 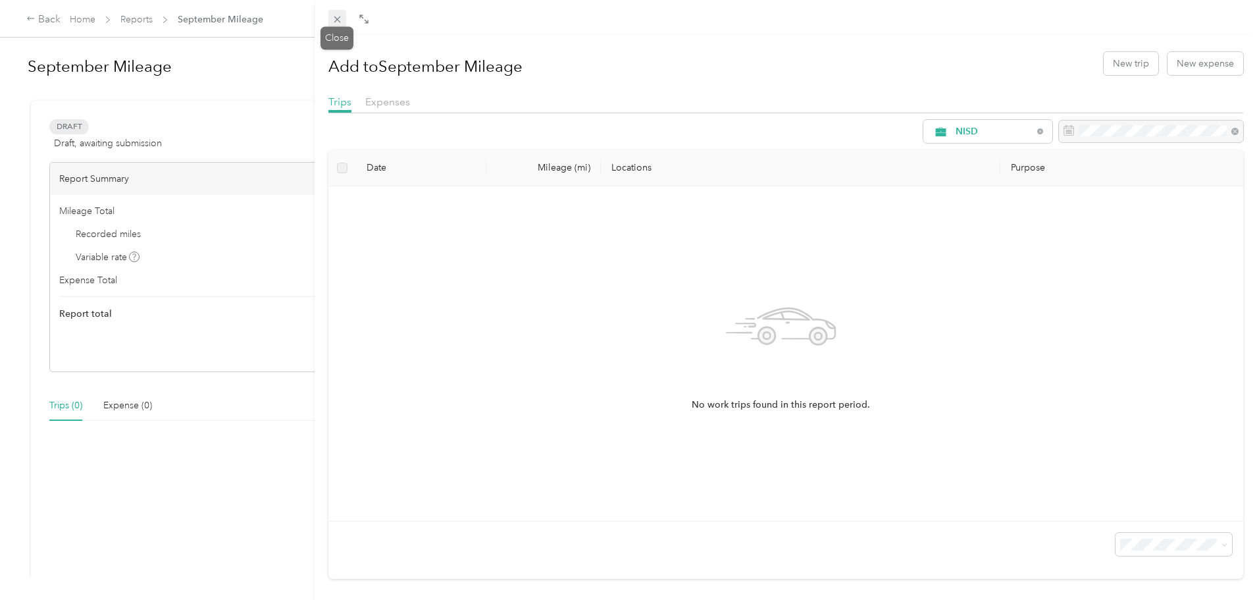 What do you see at coordinates (421, 168) in the screenshot?
I see `th: Date` at bounding box center [421, 168].